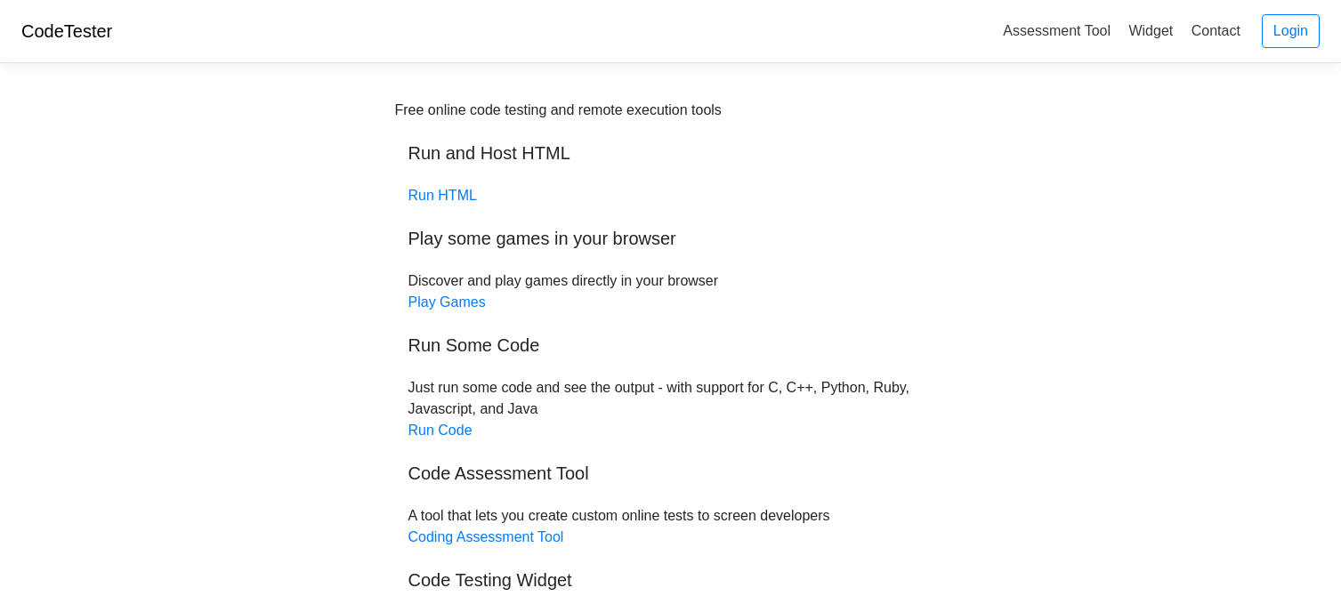 This screenshot has height=596, width=1341. Describe the element at coordinates (442, 195) in the screenshot. I see `a: Run HTML` at that location.